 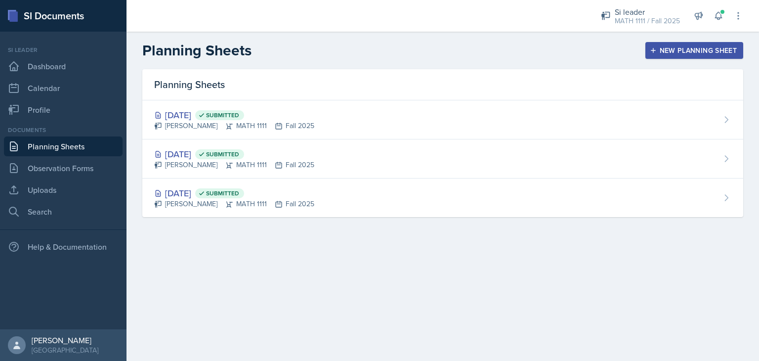 I want to click on a: Profile, so click(x=63, y=110).